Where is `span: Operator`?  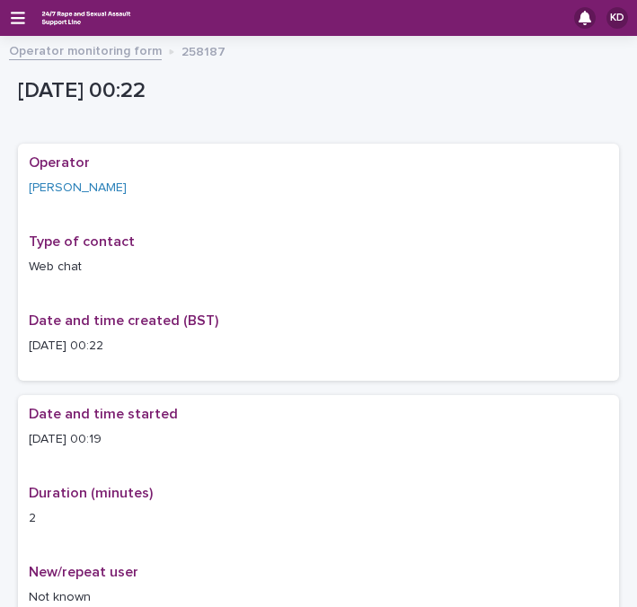 span: Operator is located at coordinates (59, 163).